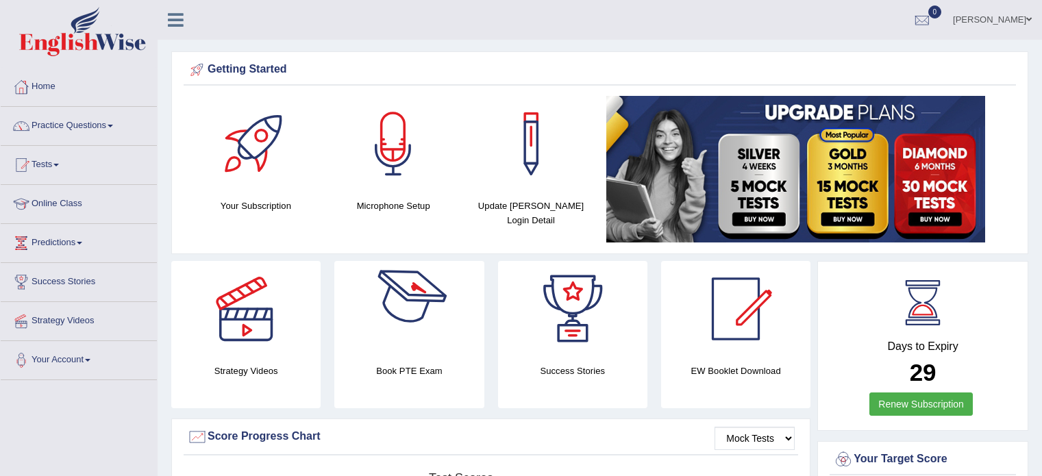  I want to click on a: Success Stories, so click(79, 280).